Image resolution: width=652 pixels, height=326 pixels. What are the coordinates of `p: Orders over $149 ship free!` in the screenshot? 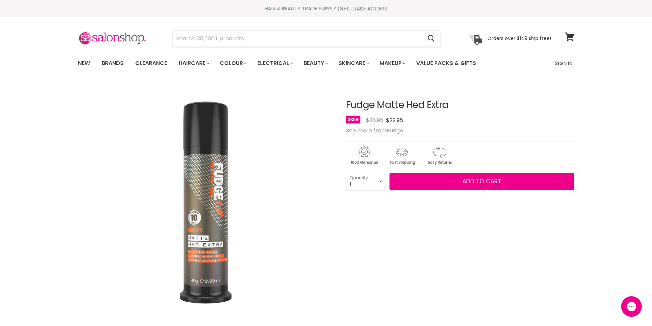 It's located at (519, 38).